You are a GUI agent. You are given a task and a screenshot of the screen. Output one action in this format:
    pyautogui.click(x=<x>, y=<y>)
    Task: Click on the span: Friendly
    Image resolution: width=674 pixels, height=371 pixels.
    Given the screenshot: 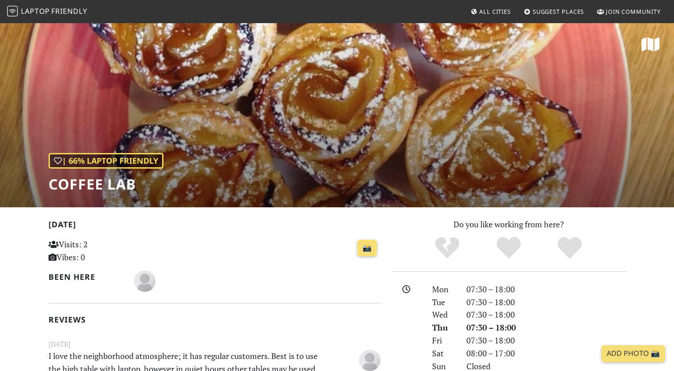 What is the action you would take?
    pyautogui.click(x=69, y=11)
    